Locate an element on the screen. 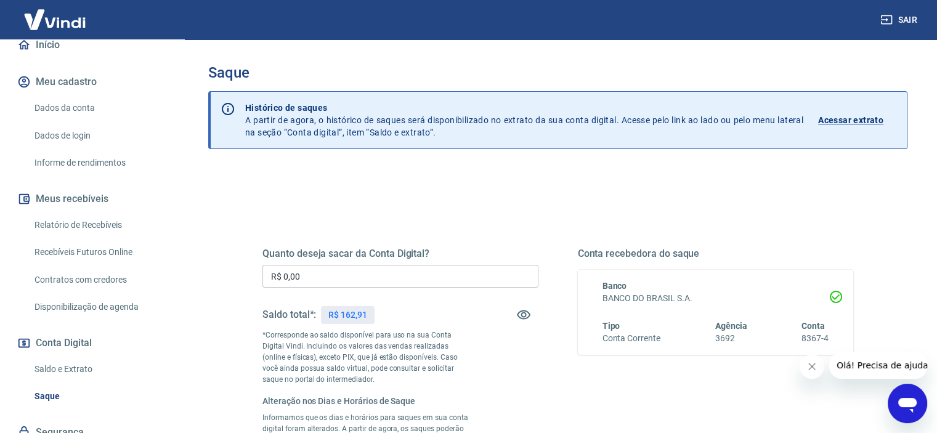 Image resolution: width=937 pixels, height=433 pixels. h6: Conta Corrente is located at coordinates (632, 338).